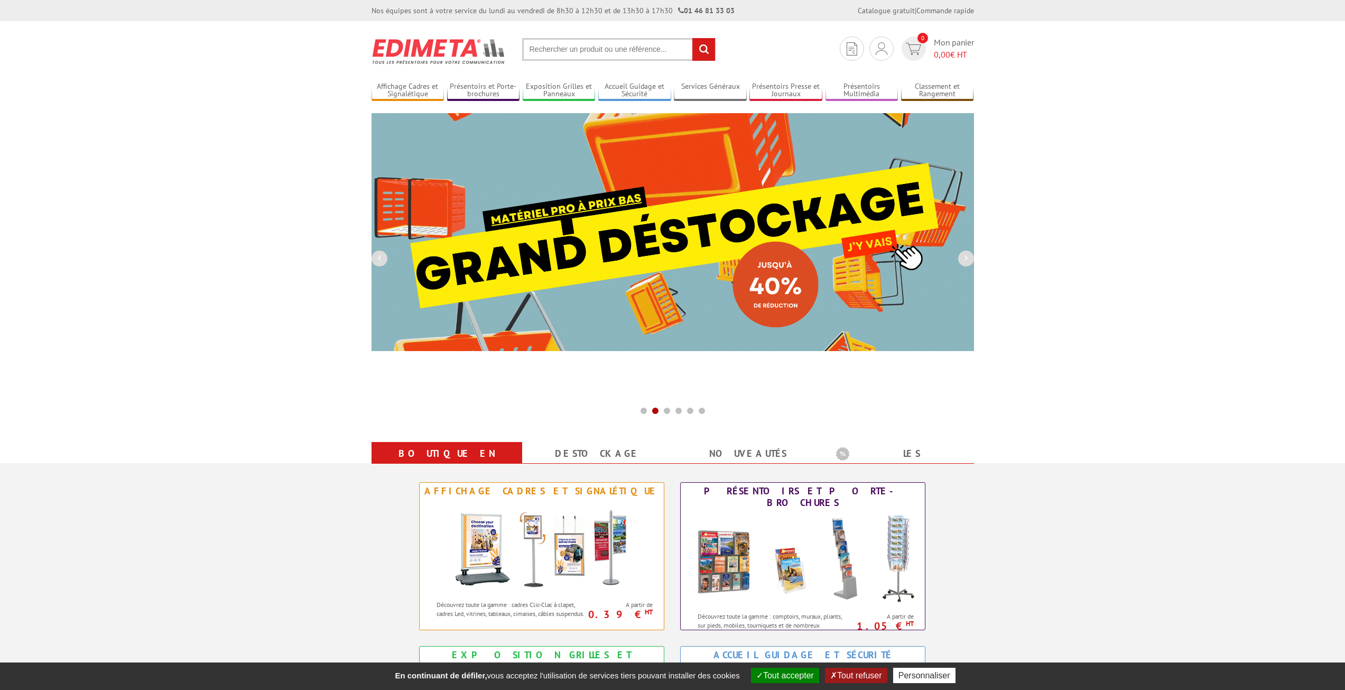  I want to click on span: 0, so click(923, 38).